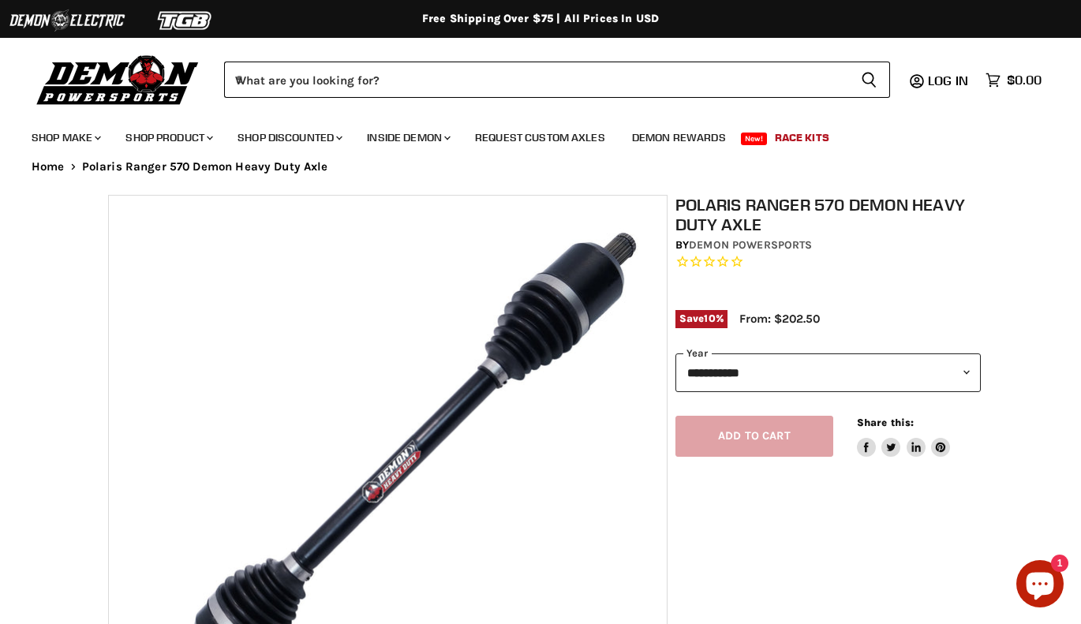 This screenshot has height=624, width=1081. Describe the element at coordinates (557, 80) in the screenshot. I see `form: Product` at that location.